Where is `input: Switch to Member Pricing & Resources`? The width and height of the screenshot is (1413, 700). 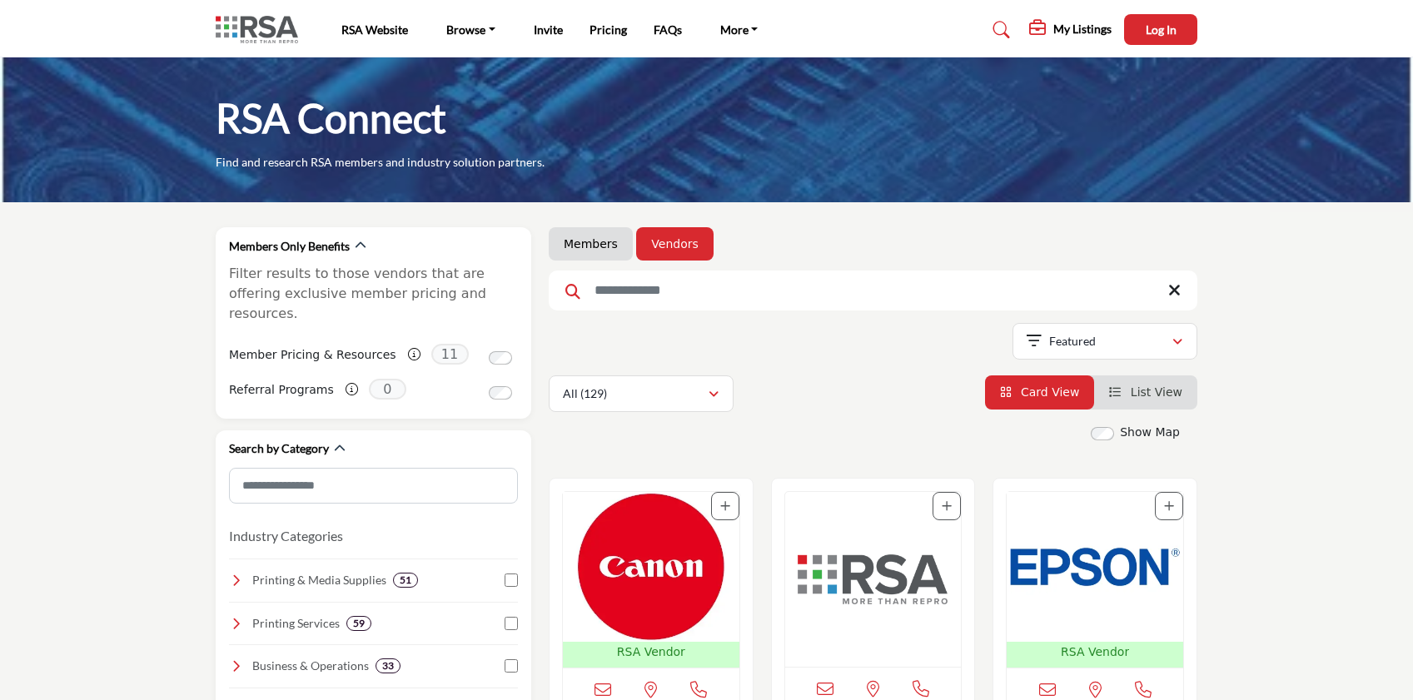 input: Switch to Member Pricing & Resources is located at coordinates (501, 358).